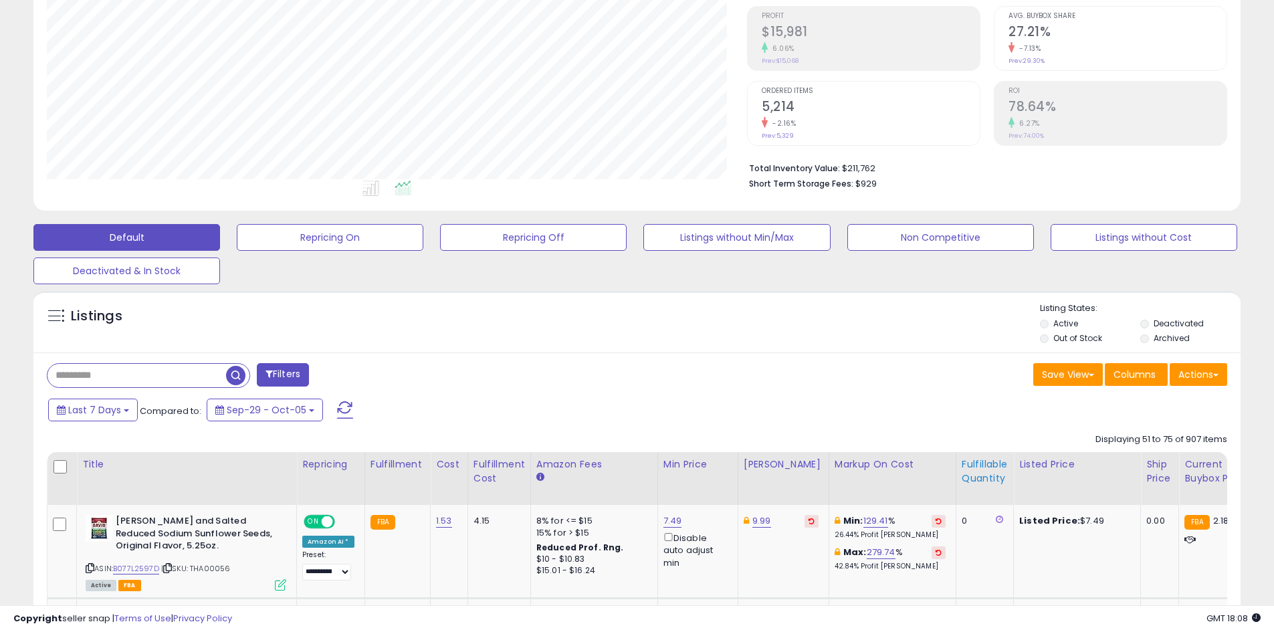 This screenshot has height=632, width=1274. I want to click on b: Reduced Prof. Rng., so click(580, 547).